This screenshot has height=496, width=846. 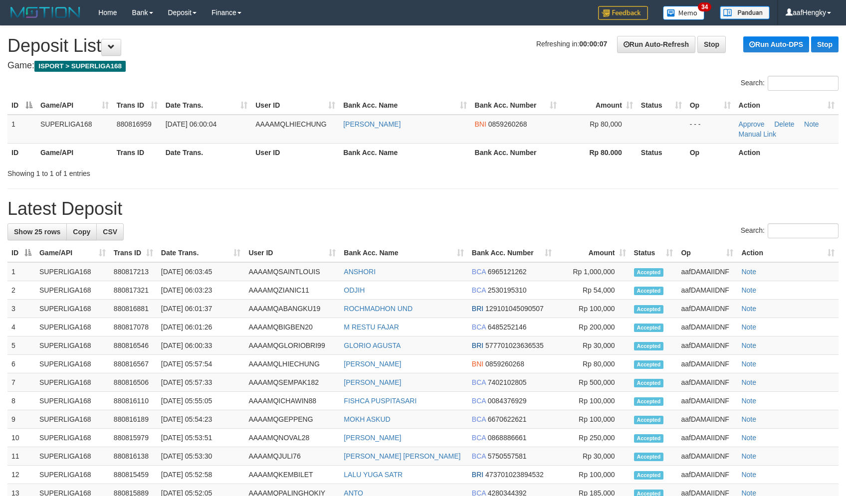 I want to click on td: 880816567, so click(x=133, y=364).